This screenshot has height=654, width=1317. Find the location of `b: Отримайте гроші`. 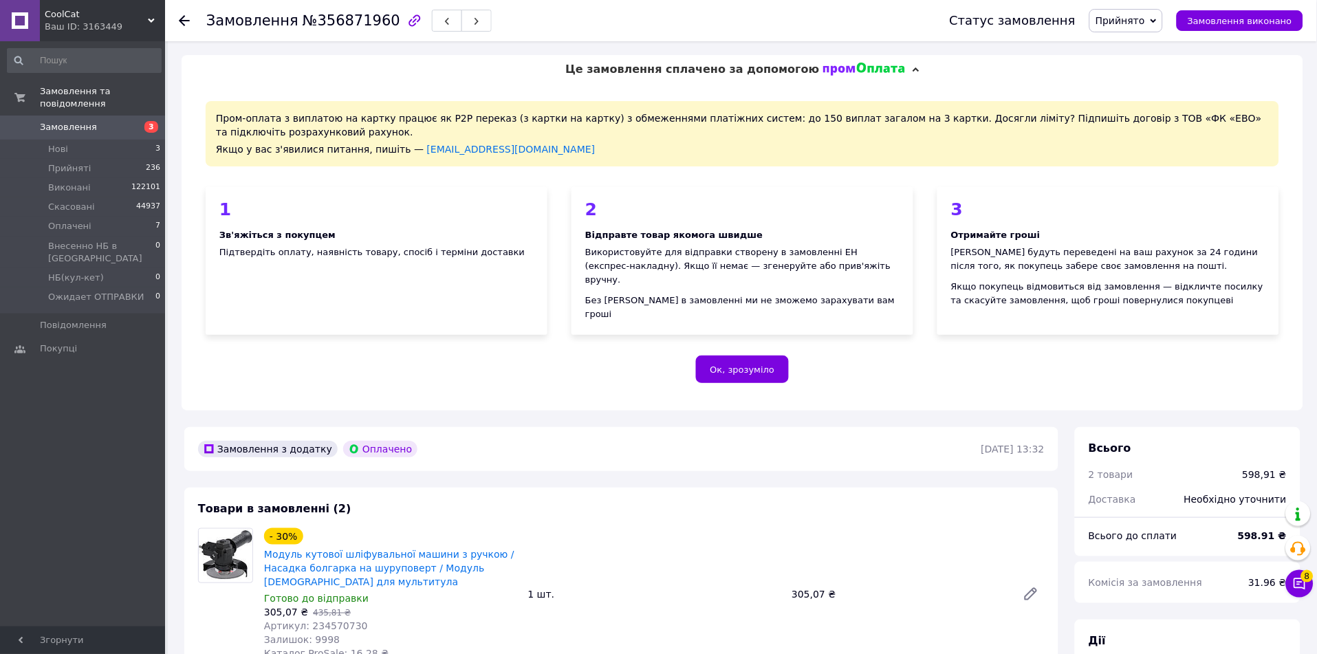

b: Отримайте гроші is located at coordinates (996, 235).